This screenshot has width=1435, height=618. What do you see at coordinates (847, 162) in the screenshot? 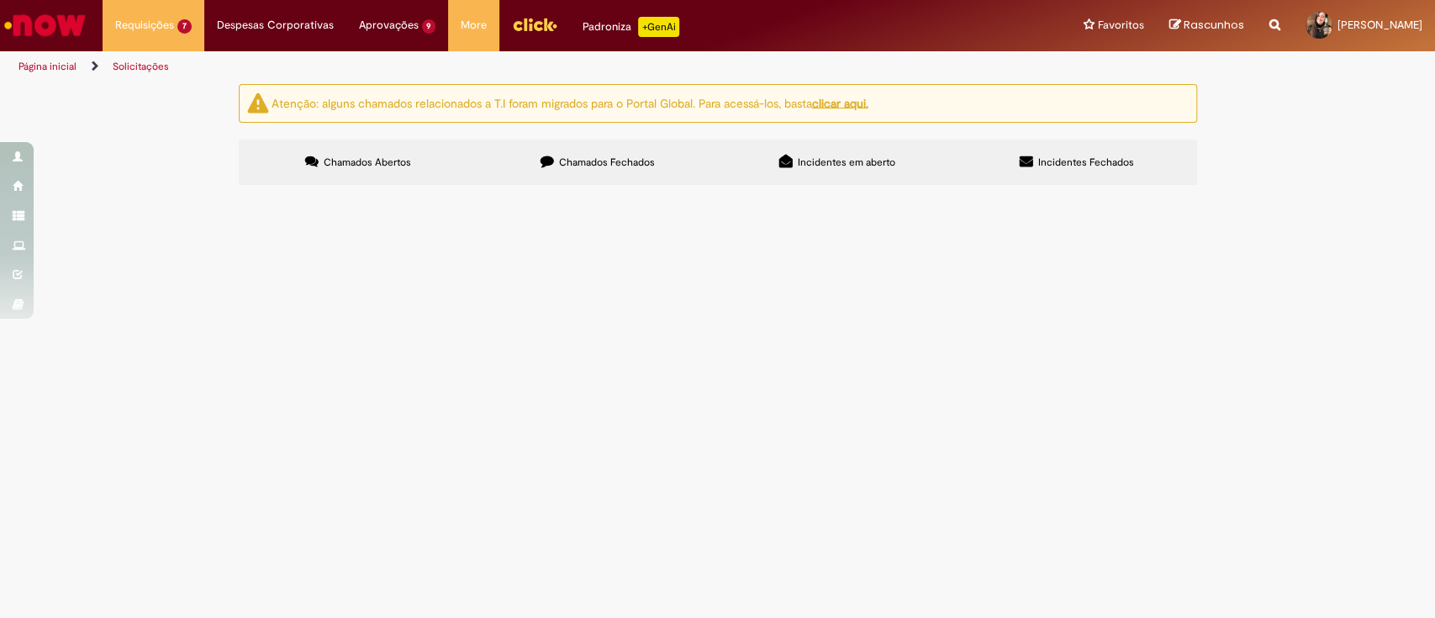
I see `span: Incidentes em aberto` at bounding box center [847, 162].